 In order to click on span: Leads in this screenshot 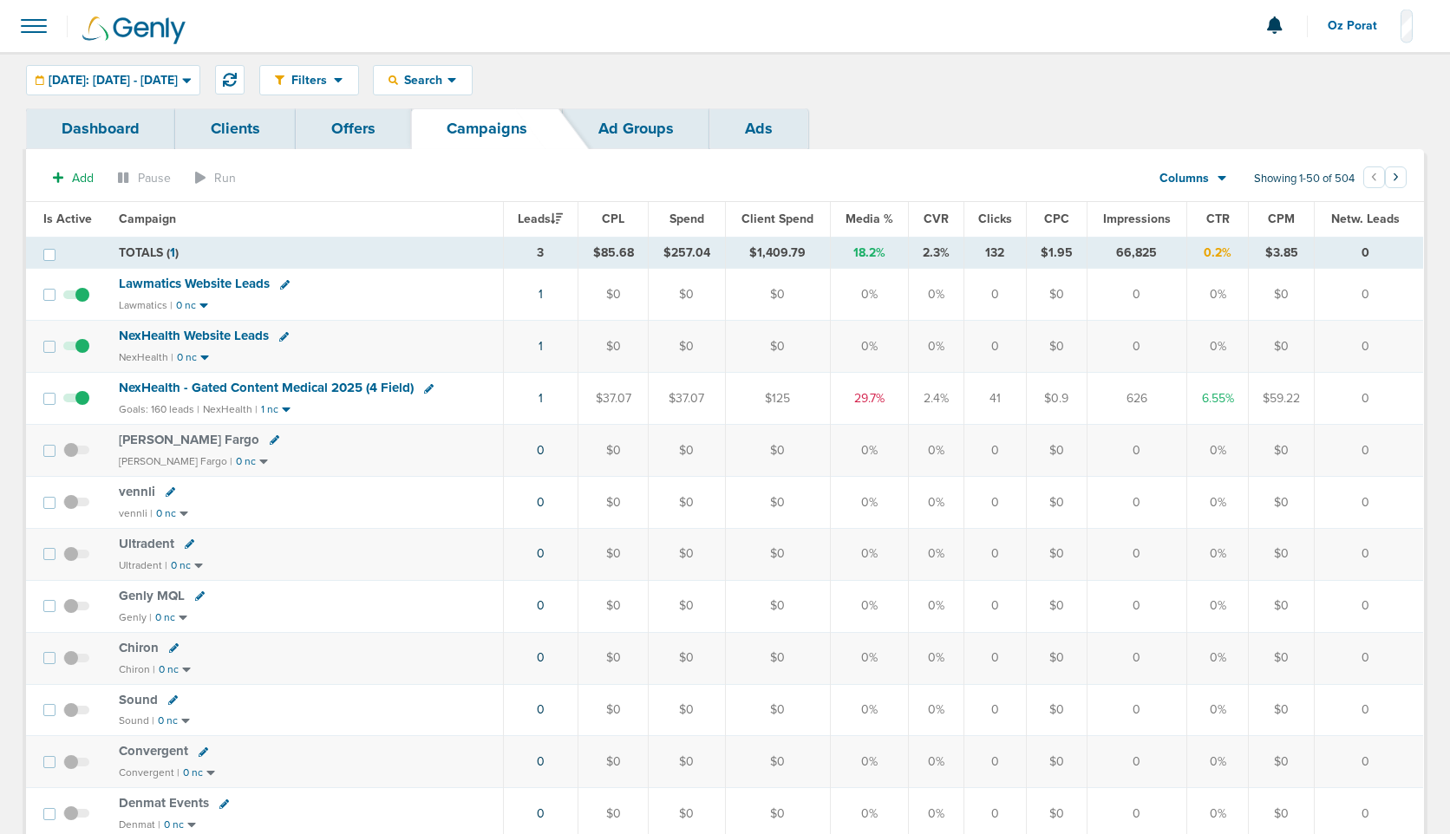, I will do `click(540, 218)`.